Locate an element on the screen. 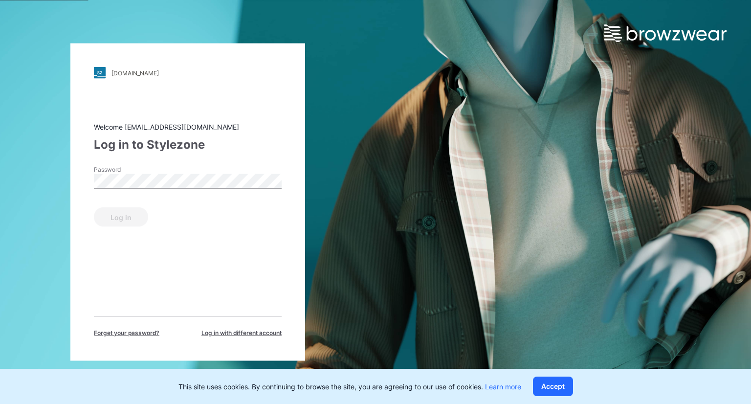  img: stylezone-logo.562084cfcfab977791bfbf7441f1a819.svg is located at coordinates (100, 73).